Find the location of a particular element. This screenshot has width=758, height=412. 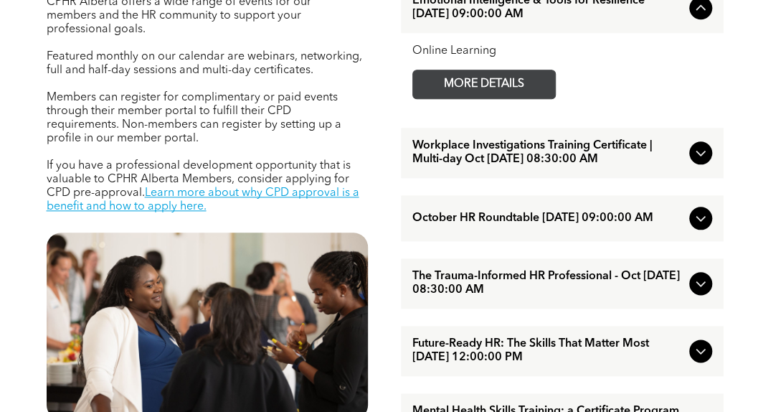

a: MORE DETAILS is located at coordinates (484, 84).